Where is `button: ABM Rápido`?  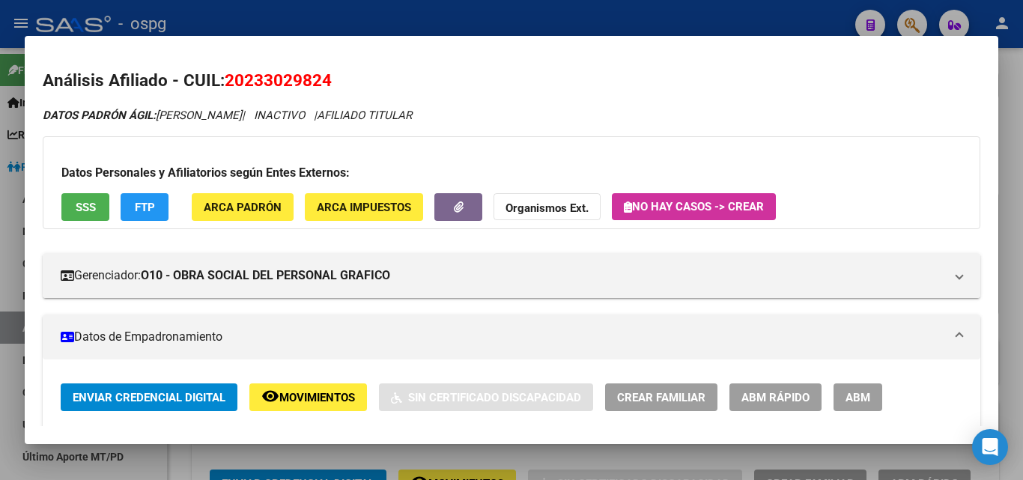
button: ABM Rápido is located at coordinates (775, 397).